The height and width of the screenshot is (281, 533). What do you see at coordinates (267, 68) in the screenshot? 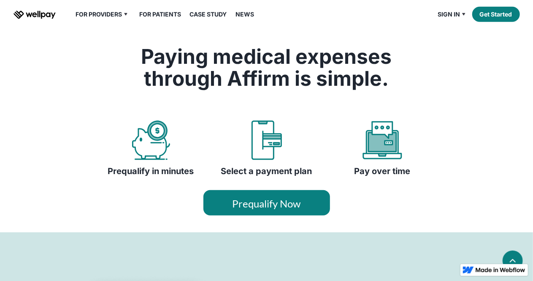
I see `h2: Paying medical expenses through Affirm is simple.` at bounding box center [267, 68].